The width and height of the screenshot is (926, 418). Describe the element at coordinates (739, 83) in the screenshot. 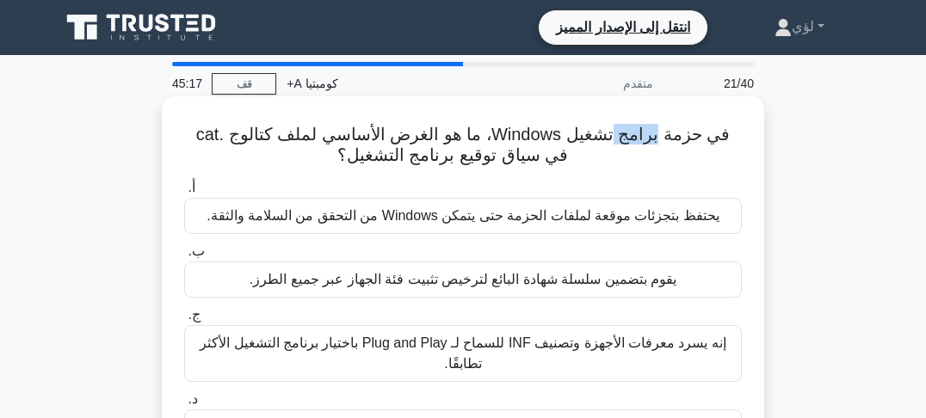

I see `font: 21/40` at that location.